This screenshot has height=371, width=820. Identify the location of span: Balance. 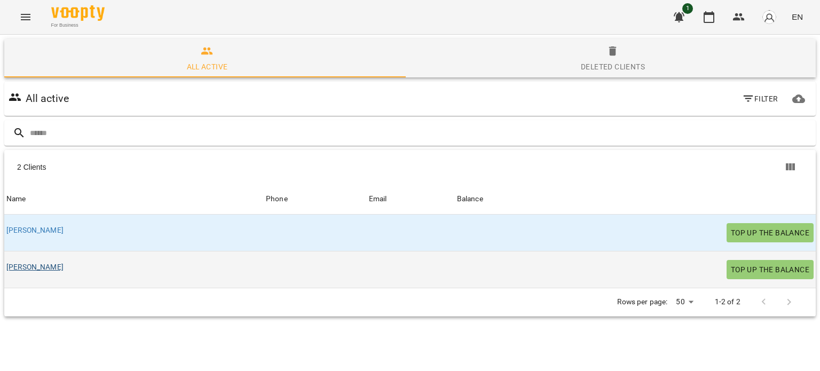
(635, 199).